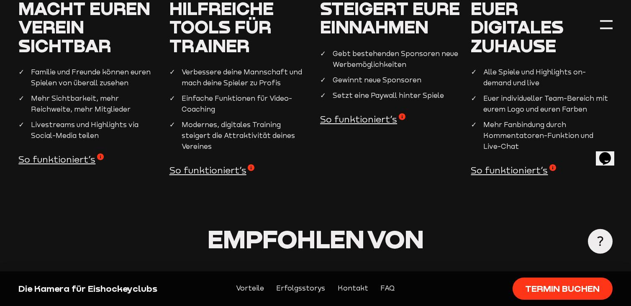 Image resolution: width=631 pixels, height=306 pixels. Describe the element at coordinates (541, 104) in the screenshot. I see `li: Euer individueller Team-Bereich mit eurem Logo und euren Farben` at that location.